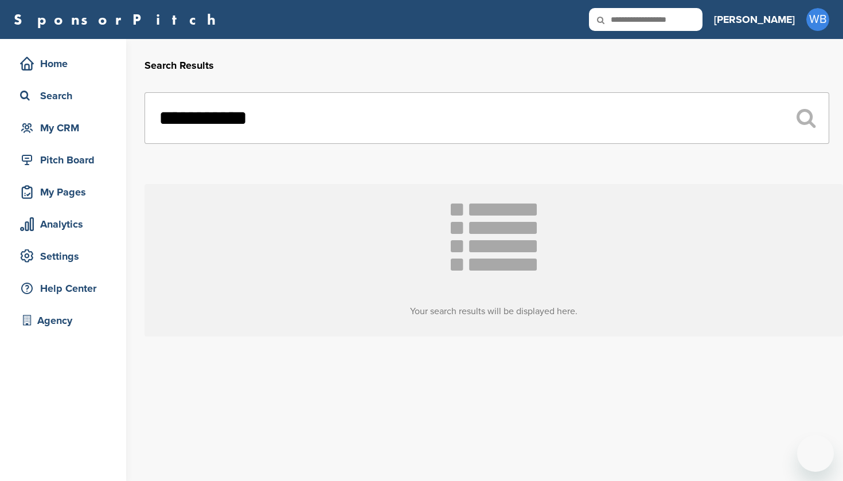  What do you see at coordinates (66, 256) in the screenshot?
I see `div: Settings` at bounding box center [66, 256].